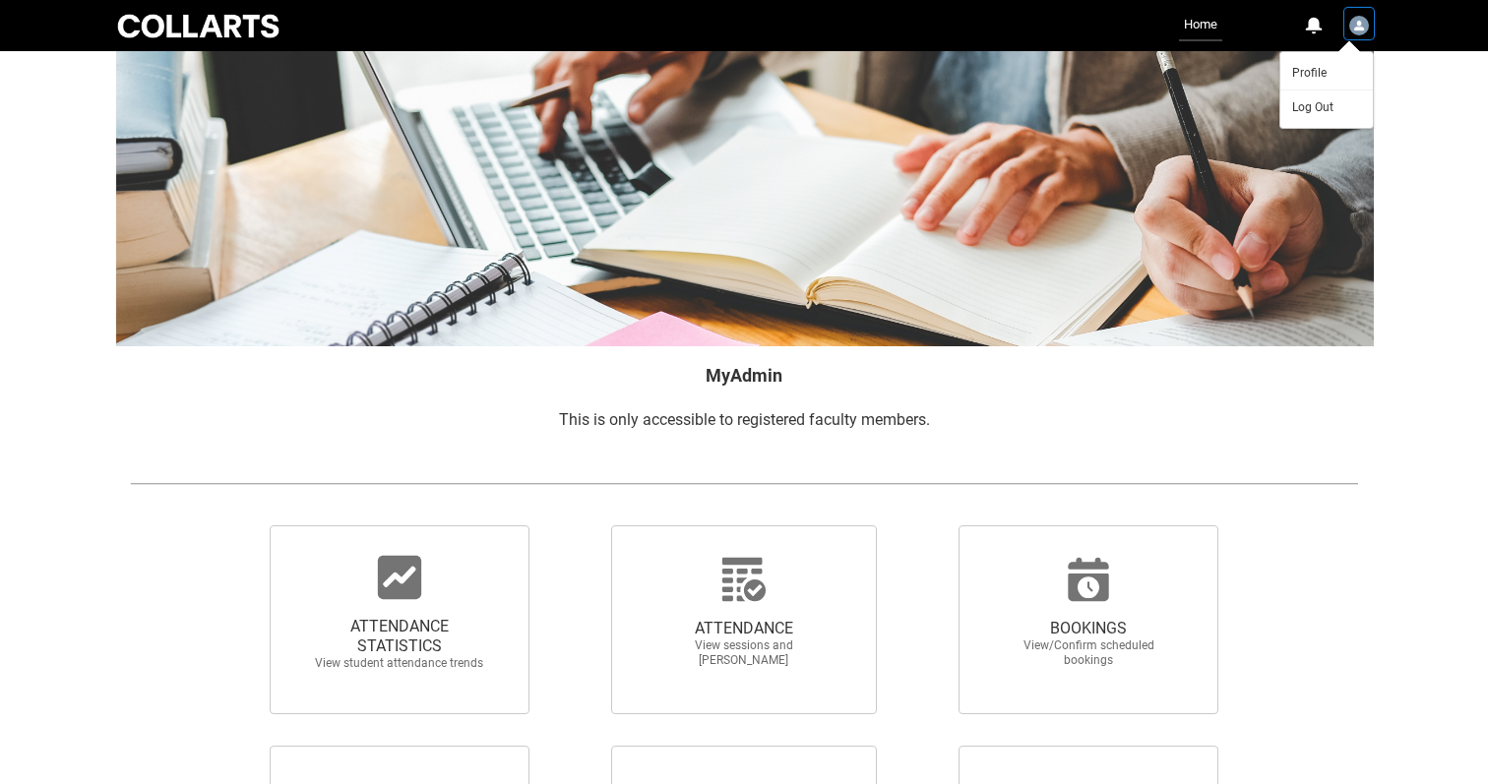 This screenshot has width=1488, height=784. Describe the element at coordinates (744, 375) in the screenshot. I see `h2: MyAdmin` at that location.